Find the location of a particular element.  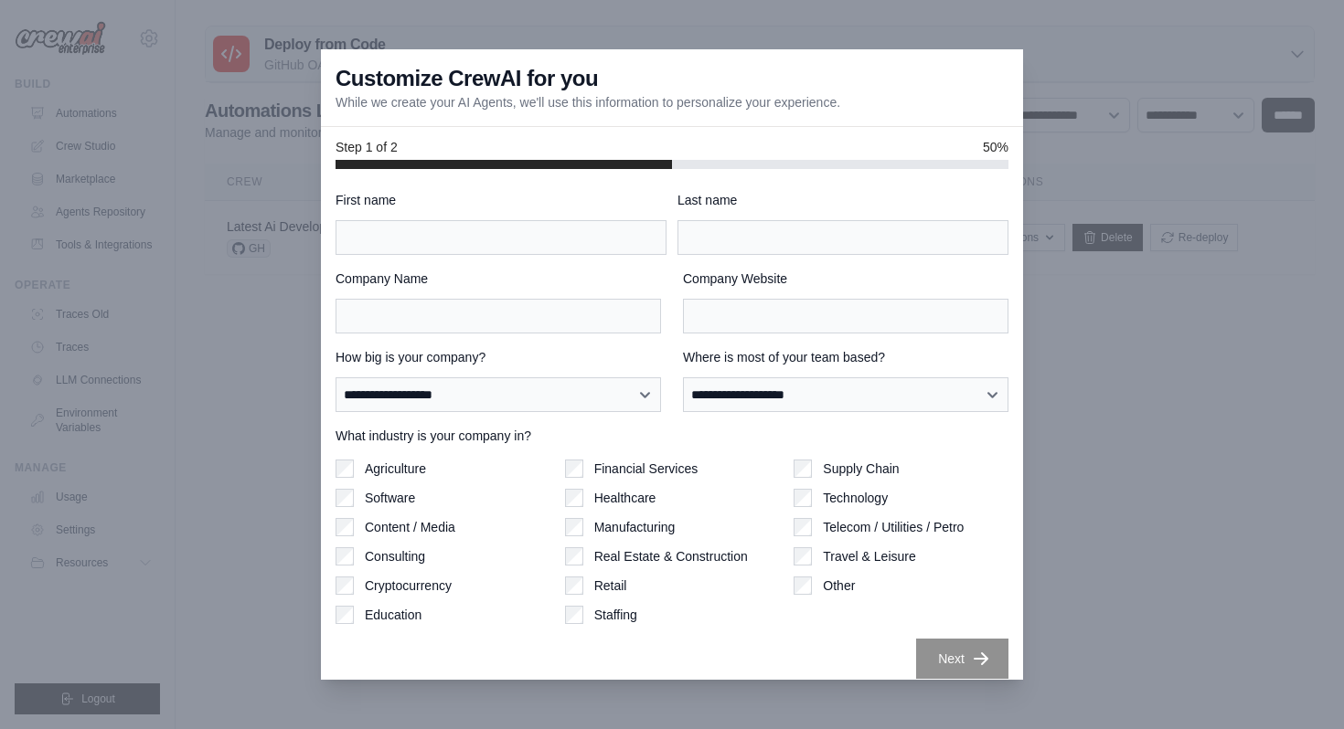

label: Education is located at coordinates (393, 615).